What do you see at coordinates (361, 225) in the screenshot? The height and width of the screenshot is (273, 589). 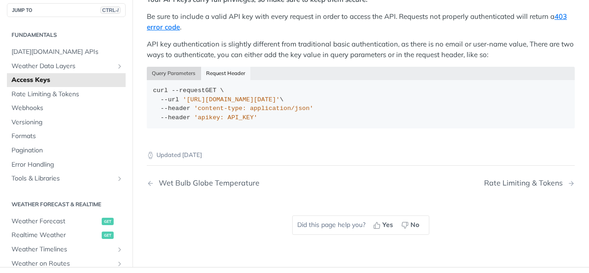 I see `div: Did this page help you?` at bounding box center [361, 225].